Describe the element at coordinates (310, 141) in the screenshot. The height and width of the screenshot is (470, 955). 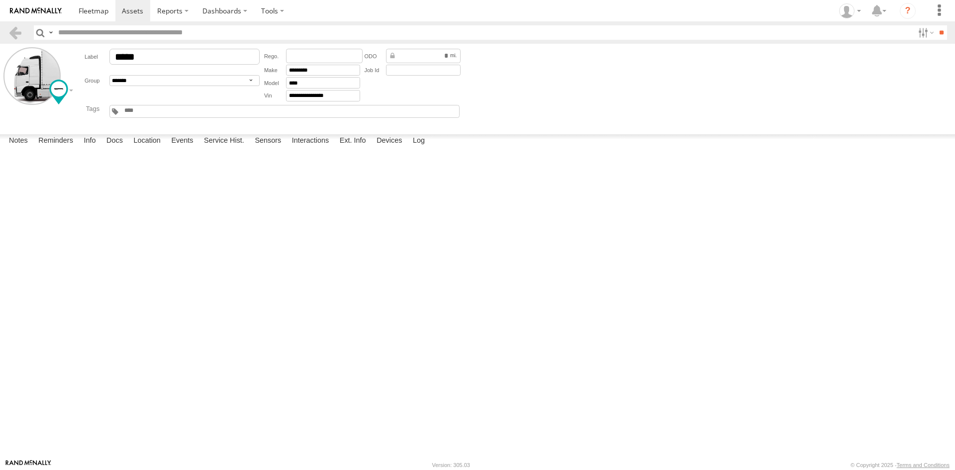
I see `label: Interactions` at that location.